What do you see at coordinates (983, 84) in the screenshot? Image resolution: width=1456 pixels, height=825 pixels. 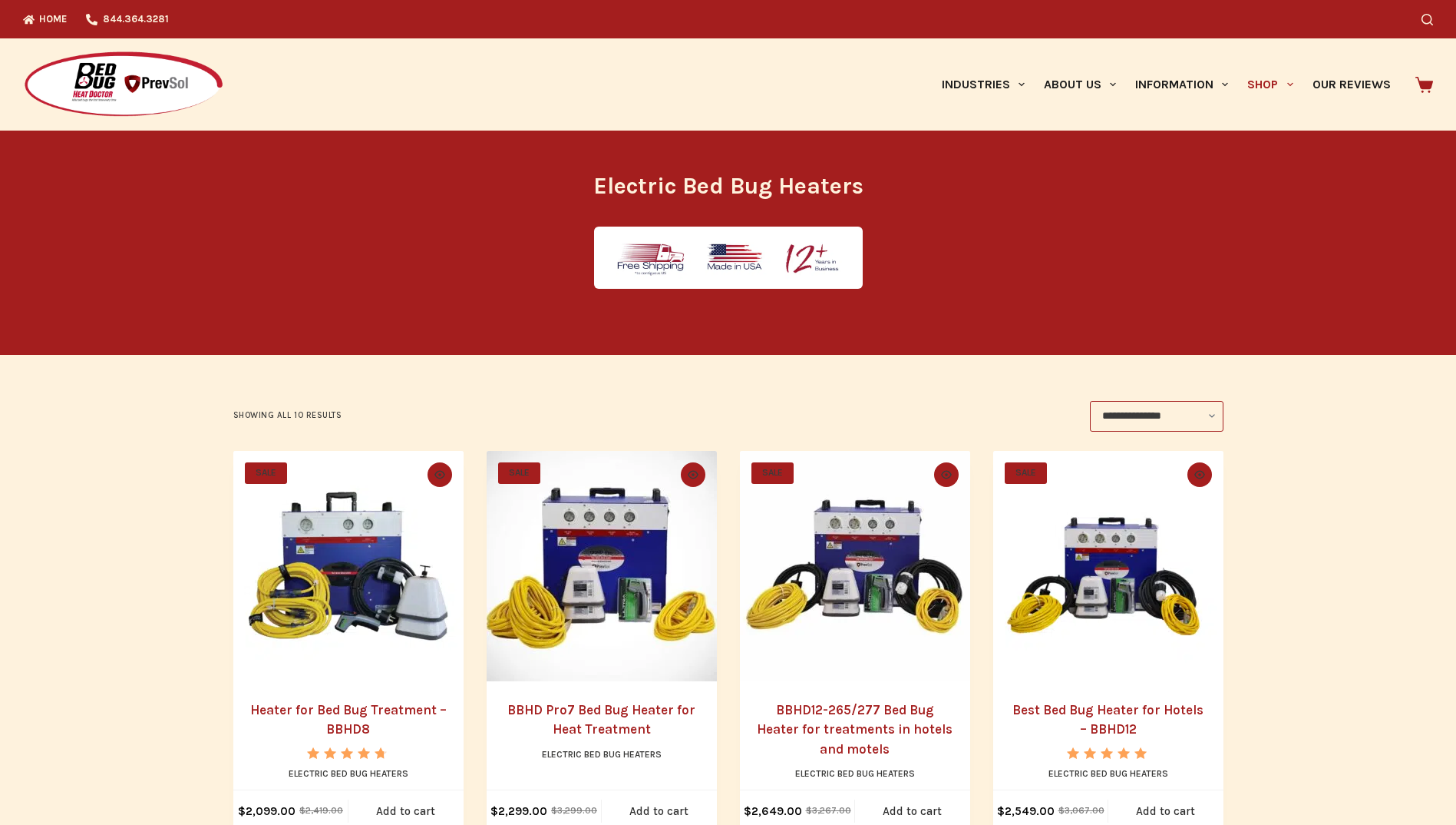 I see `a: Industries` at bounding box center [983, 84].